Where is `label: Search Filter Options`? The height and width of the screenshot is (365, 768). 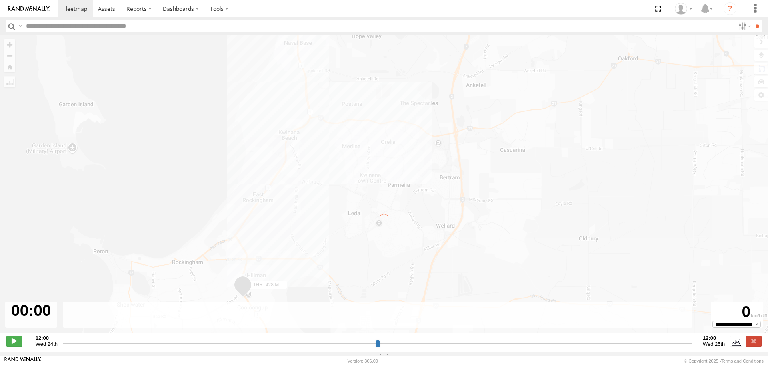 label: Search Filter Options is located at coordinates (744, 26).